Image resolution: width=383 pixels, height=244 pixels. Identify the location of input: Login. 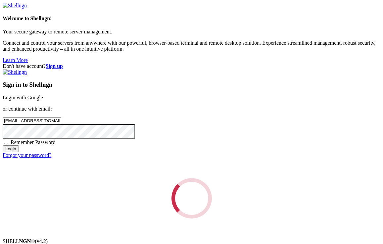
(11, 149).